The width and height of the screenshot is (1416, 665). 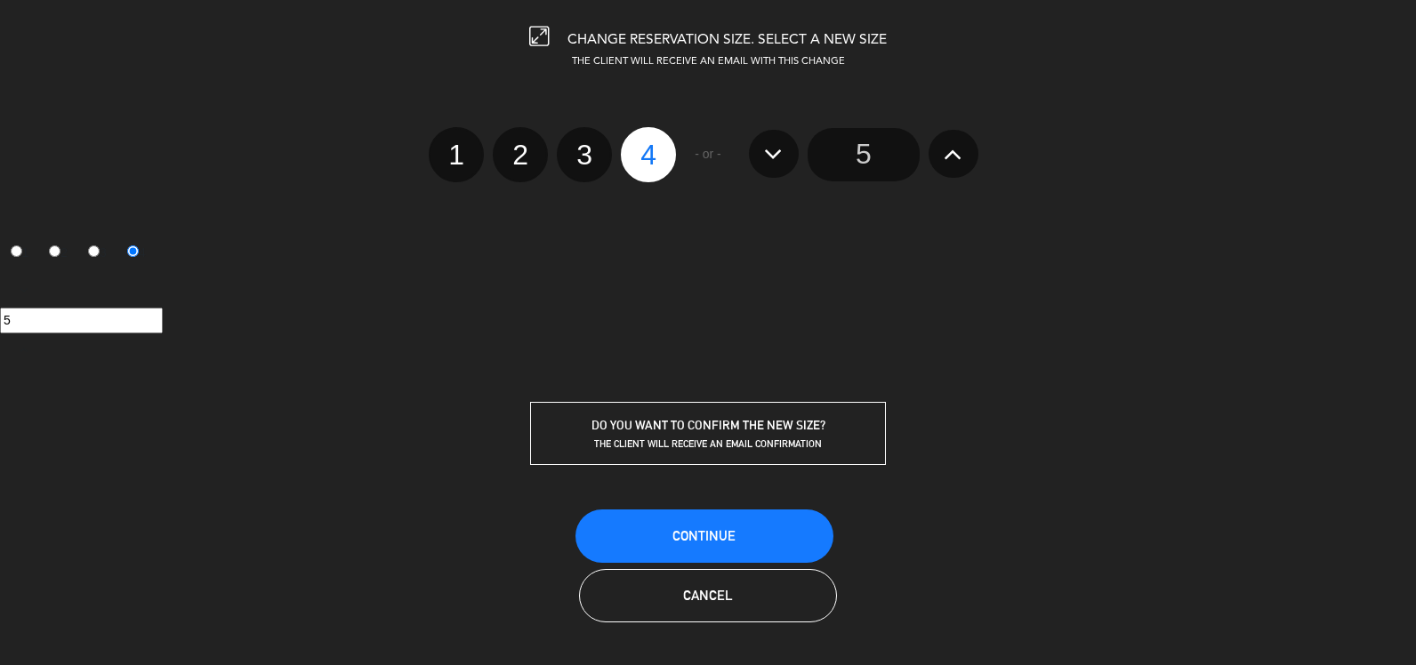 What do you see at coordinates (727, 40) in the screenshot?
I see `span: CHANGE RESERVATION SIZE. SELECT A NEW SIZE` at bounding box center [727, 40].